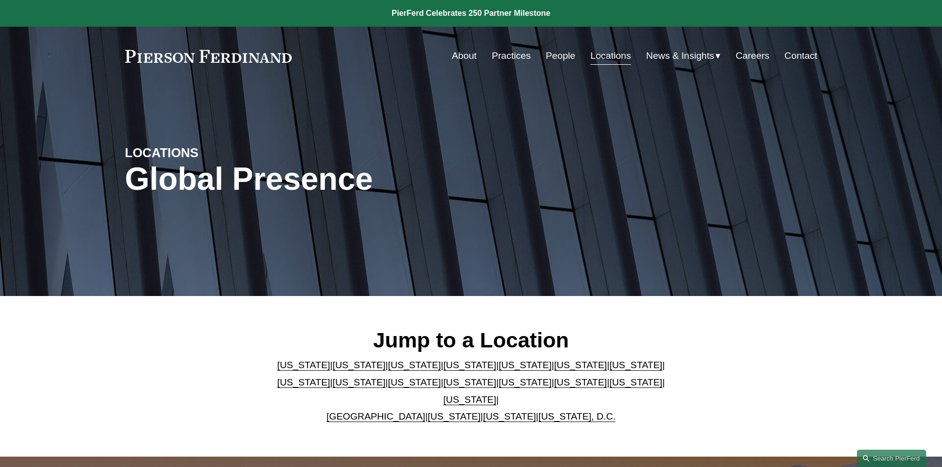 The image size is (942, 467). Describe the element at coordinates (753, 56) in the screenshot. I see `a: Careers` at that location.